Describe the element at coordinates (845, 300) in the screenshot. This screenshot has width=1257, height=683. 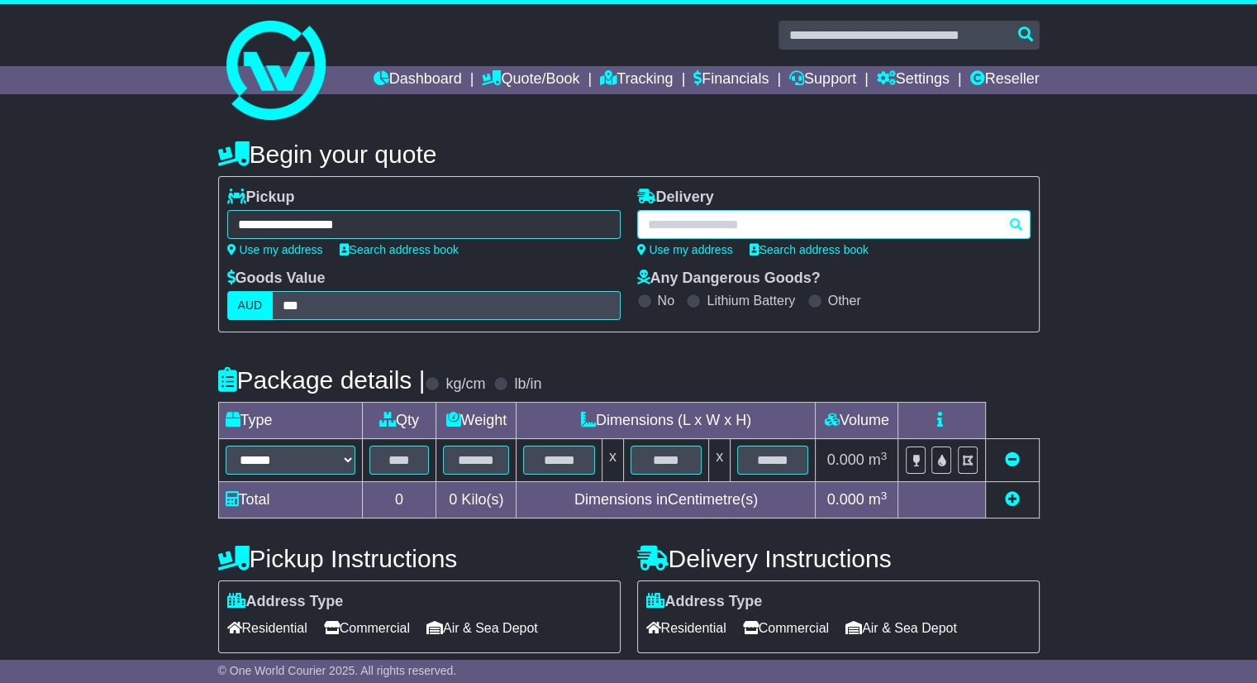
I see `label: Other` at that location.